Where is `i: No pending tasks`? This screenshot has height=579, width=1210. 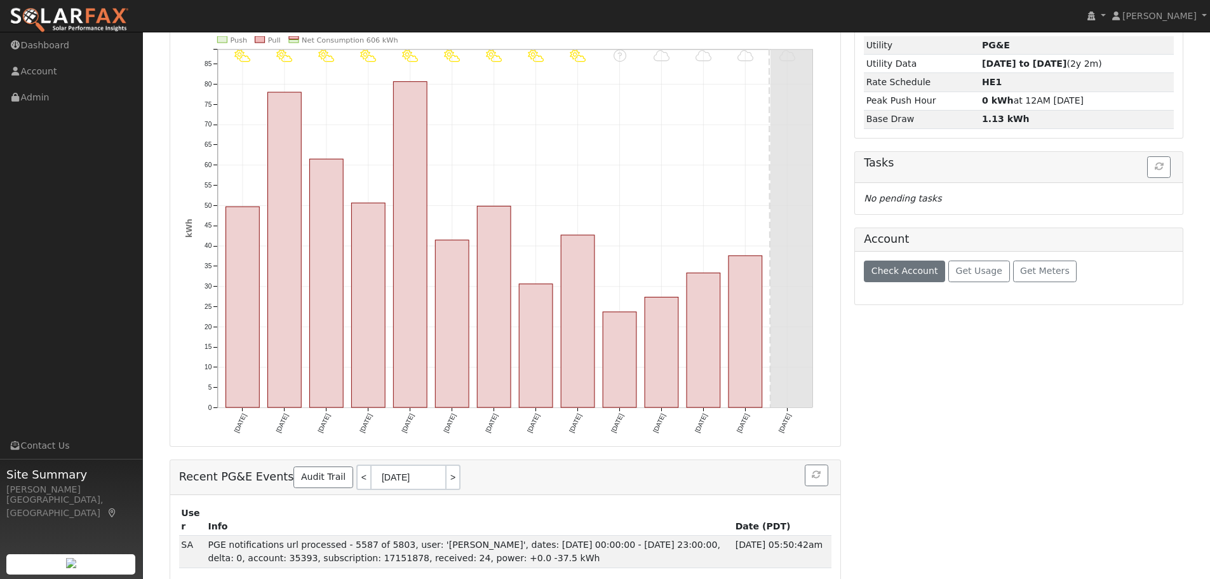 i: No pending tasks is located at coordinates (902, 198).